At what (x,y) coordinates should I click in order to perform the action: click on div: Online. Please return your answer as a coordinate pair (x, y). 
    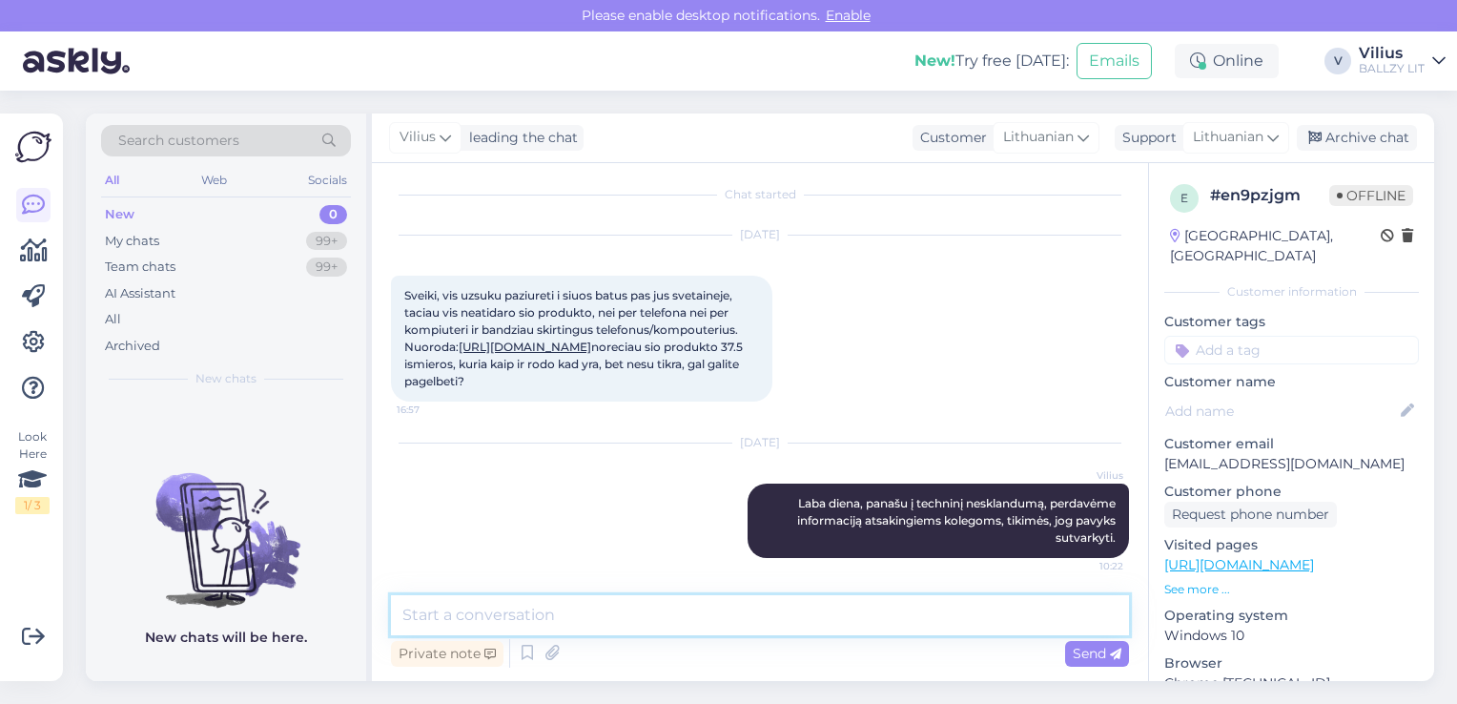
    Looking at the image, I should click on (1226, 61).